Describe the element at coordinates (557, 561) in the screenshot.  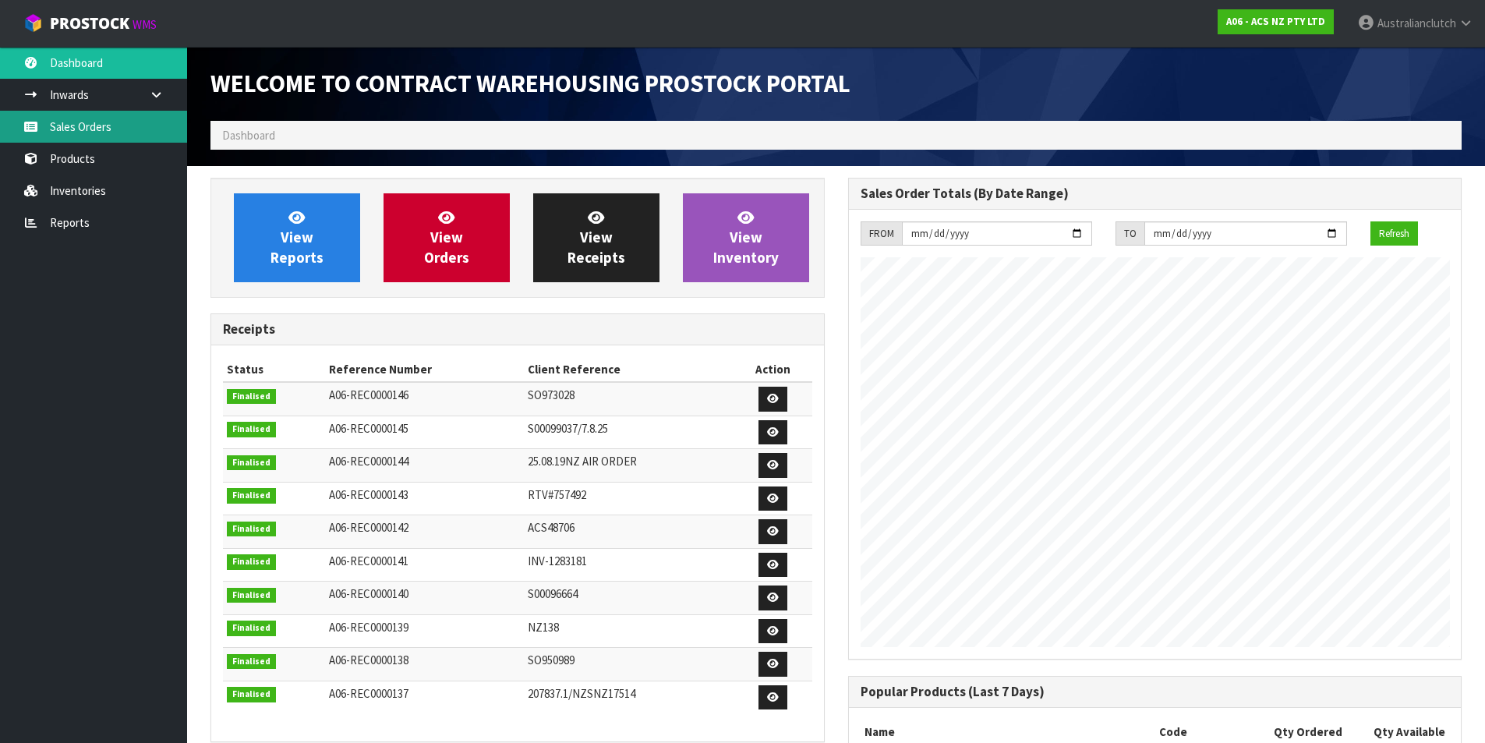
I see `span: INV-1283181` at that location.